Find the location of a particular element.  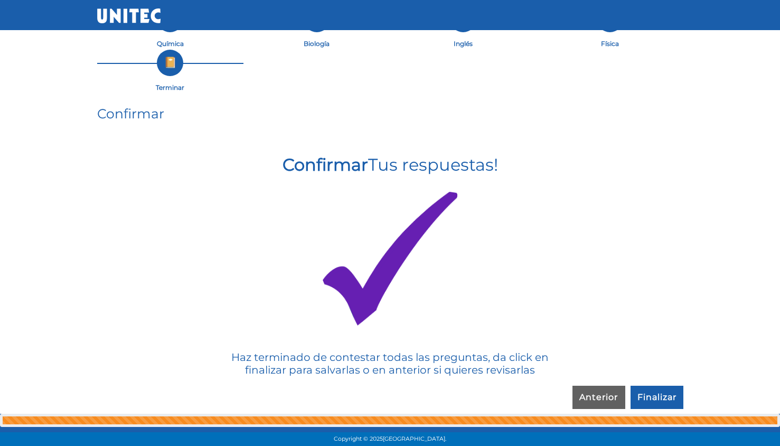

h2: Tus respuestas! is located at coordinates (390, 165).